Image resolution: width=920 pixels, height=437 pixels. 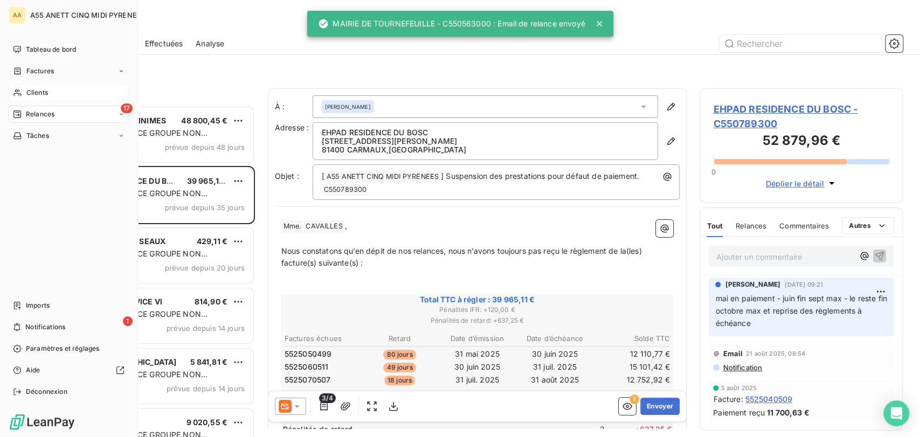 I want to click on span: 9 020,55 €, so click(x=207, y=422).